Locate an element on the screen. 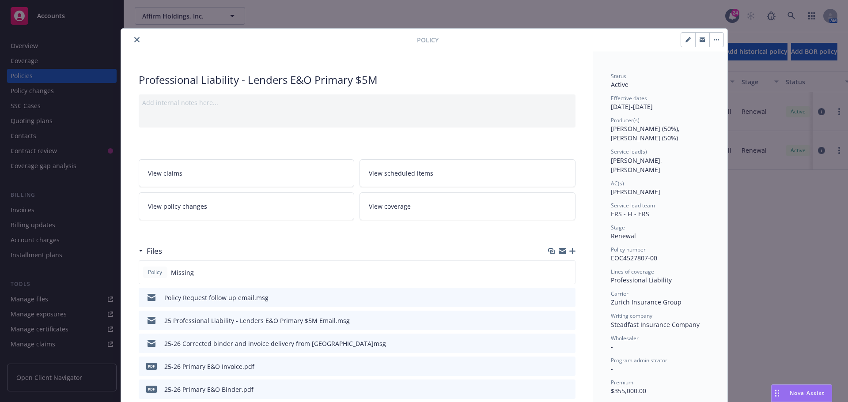 This screenshot has height=402, width=848. div: Professional Liability - Lenders E&O Primary $5M is located at coordinates (357, 80).